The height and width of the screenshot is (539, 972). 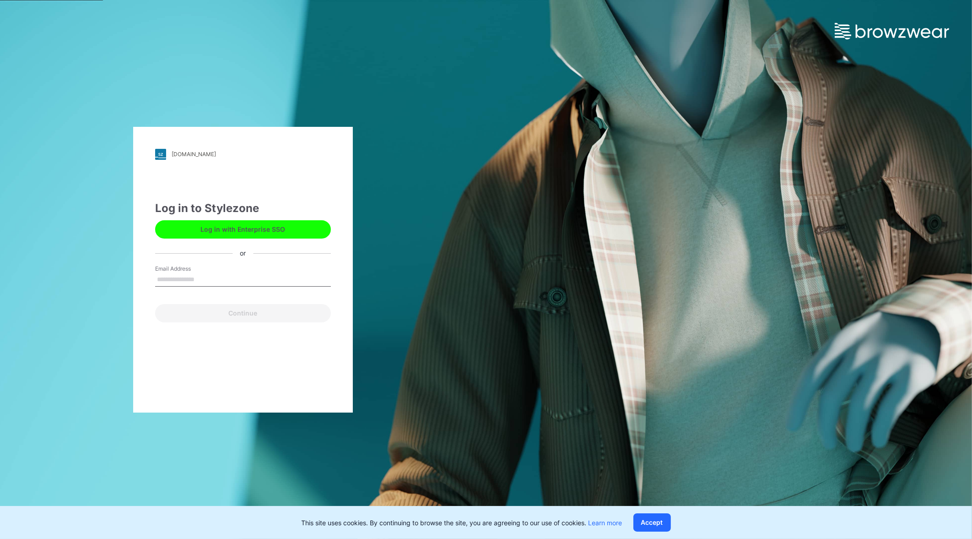 I want to click on button: Accept, so click(x=652, y=522).